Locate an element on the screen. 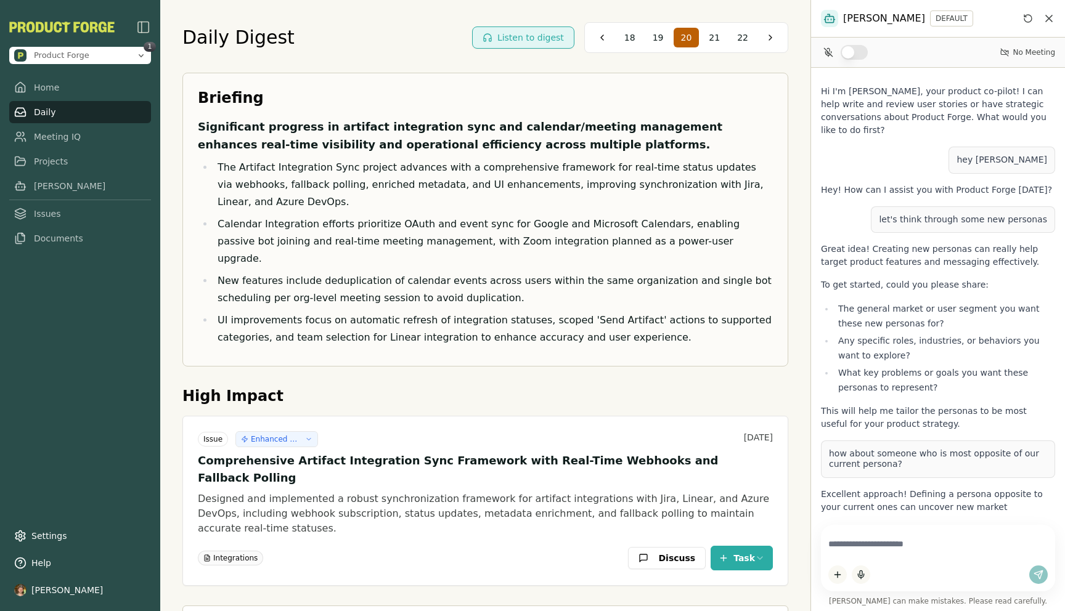  button: Listen to digest is located at coordinates (523, 38).